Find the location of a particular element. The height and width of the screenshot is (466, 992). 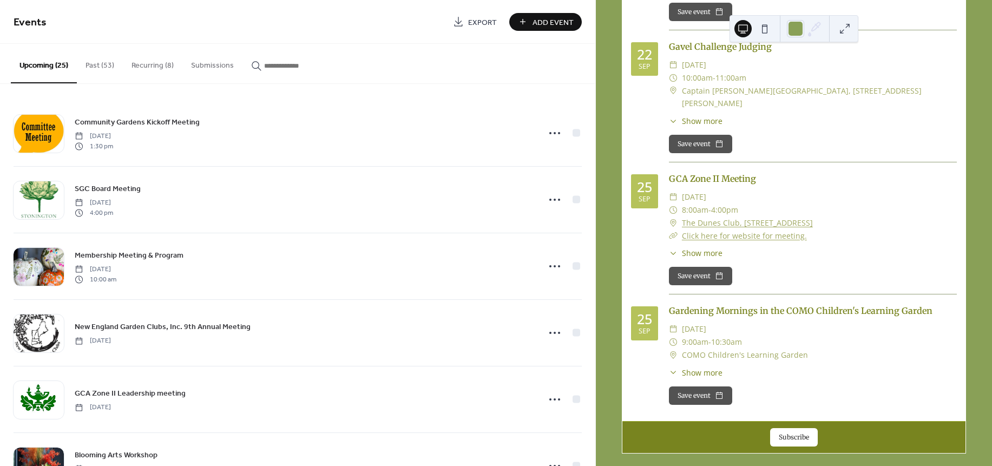

span: Blooming Arts Workshop is located at coordinates (116, 455).